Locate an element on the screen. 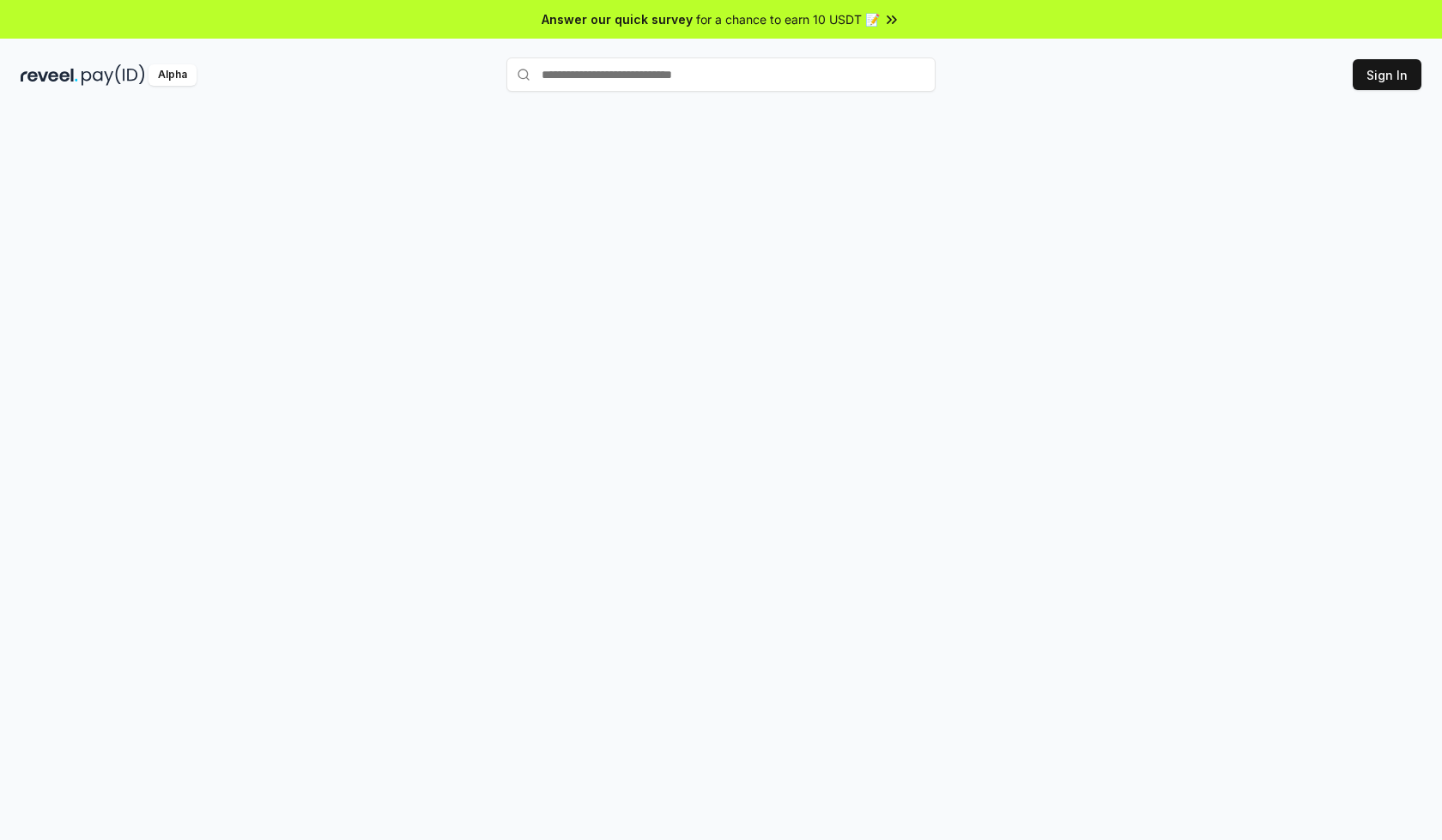 Image resolution: width=1442 pixels, height=840 pixels. img: pay_id is located at coordinates (114, 75).